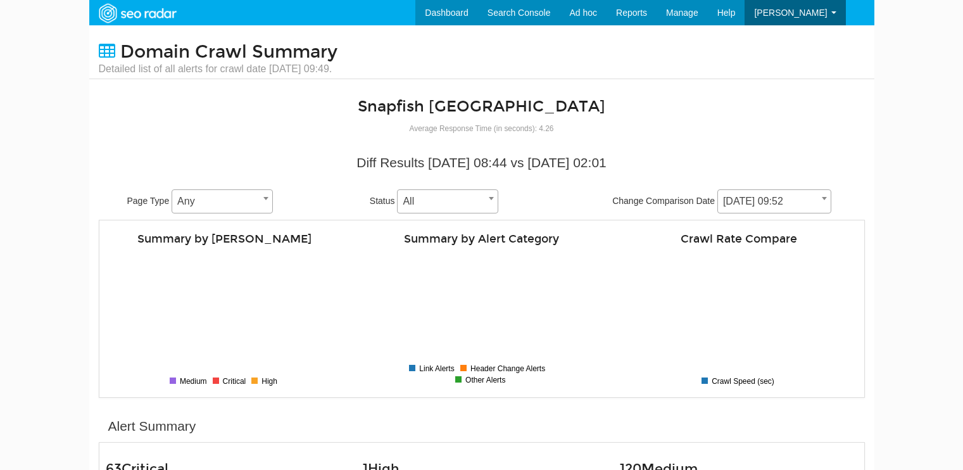 The image size is (963, 470). Describe the element at coordinates (482, 129) in the screenshot. I see `small: Average Response Time (in seconds): 4.26` at that location.